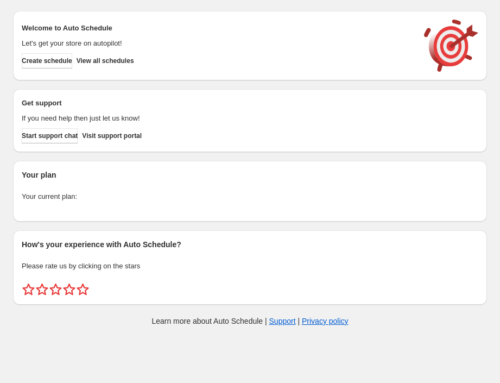 This screenshot has height=383, width=500. Describe the element at coordinates (47, 61) in the screenshot. I see `span: Create schedule` at that location.